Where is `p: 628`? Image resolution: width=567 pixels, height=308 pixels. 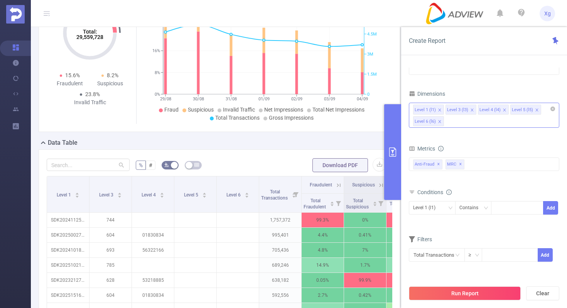
p: 628 is located at coordinates (110, 280).